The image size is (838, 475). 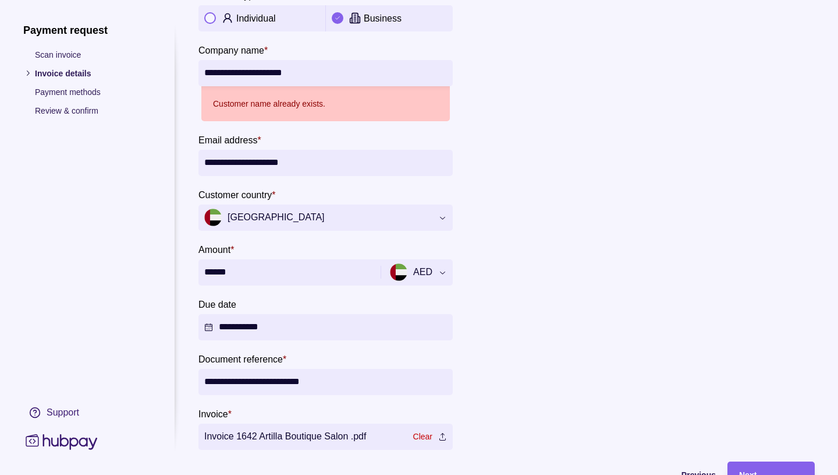 What do you see at coordinates (237, 194) in the screenshot?
I see `label: Customer country` at bounding box center [237, 194].